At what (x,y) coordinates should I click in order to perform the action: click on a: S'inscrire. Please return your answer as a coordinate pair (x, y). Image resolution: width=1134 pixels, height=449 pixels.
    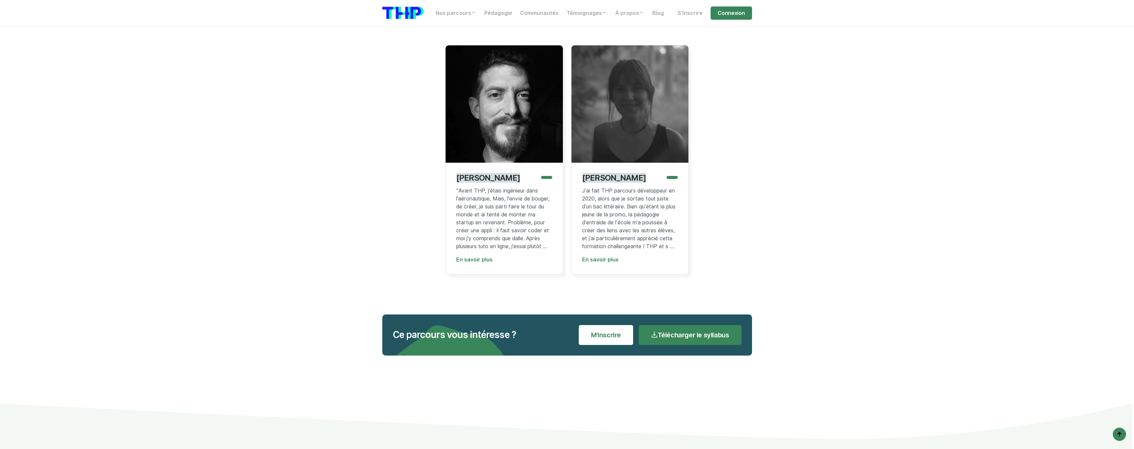
    Looking at the image, I should click on (690, 13).